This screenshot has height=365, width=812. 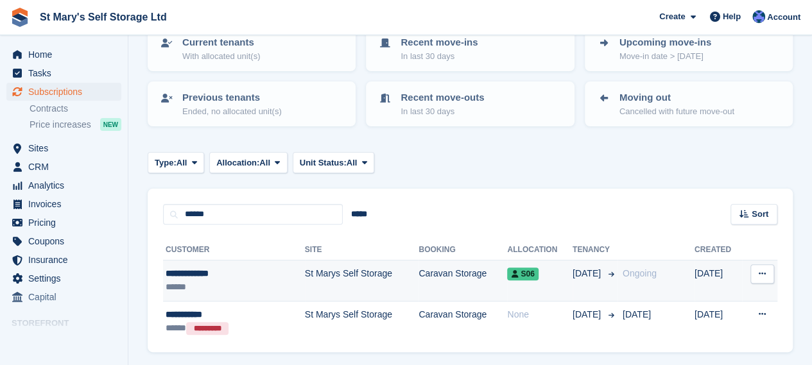 I want to click on span: Analytics, so click(x=67, y=185).